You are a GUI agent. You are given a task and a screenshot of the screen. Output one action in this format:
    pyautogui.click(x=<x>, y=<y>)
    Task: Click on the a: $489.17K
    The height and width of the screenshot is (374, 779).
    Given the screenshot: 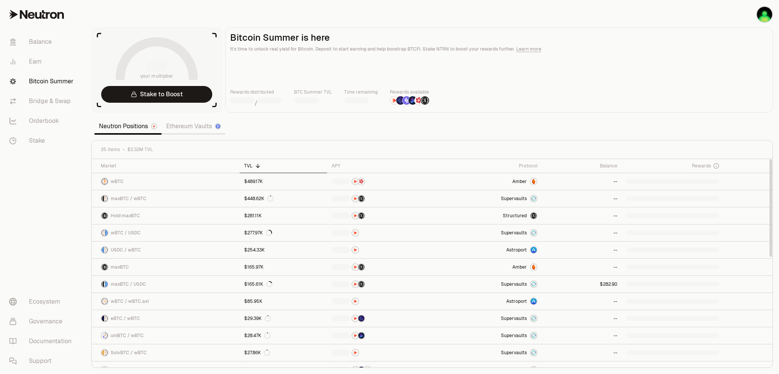 What is the action you would take?
    pyautogui.click(x=283, y=181)
    